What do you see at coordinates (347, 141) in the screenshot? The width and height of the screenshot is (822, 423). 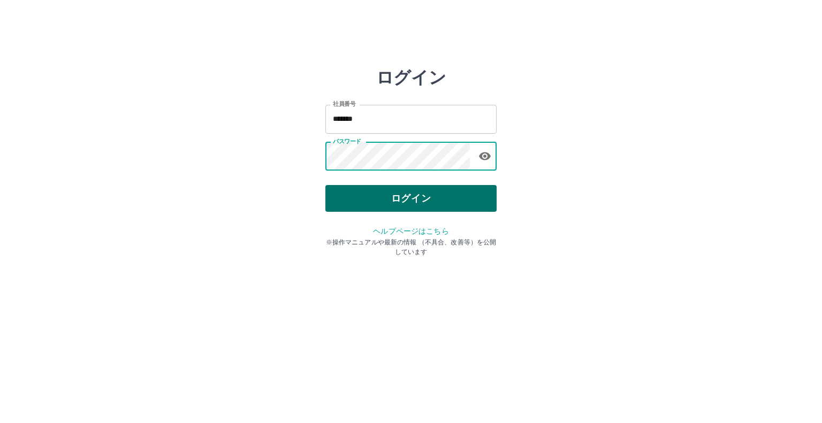 I see `label: パスワード` at bounding box center [347, 141].